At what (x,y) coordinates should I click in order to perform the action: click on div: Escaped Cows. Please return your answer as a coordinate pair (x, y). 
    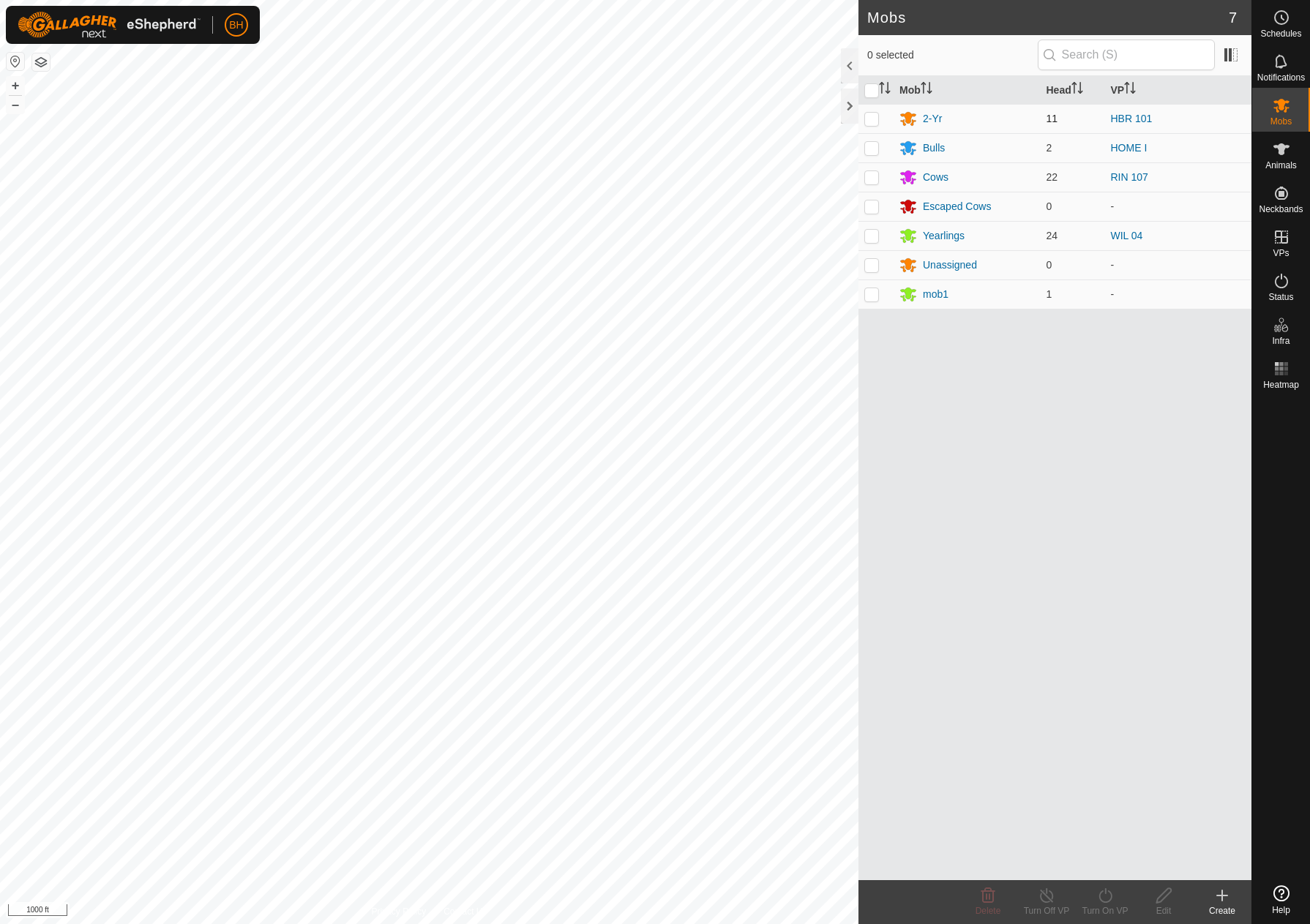
    Looking at the image, I should click on (957, 206).